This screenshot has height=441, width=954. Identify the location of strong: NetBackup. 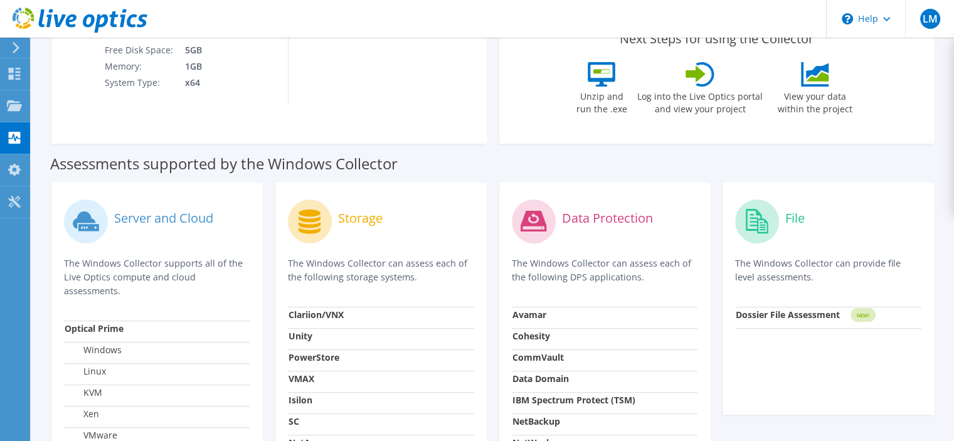
(536, 421).